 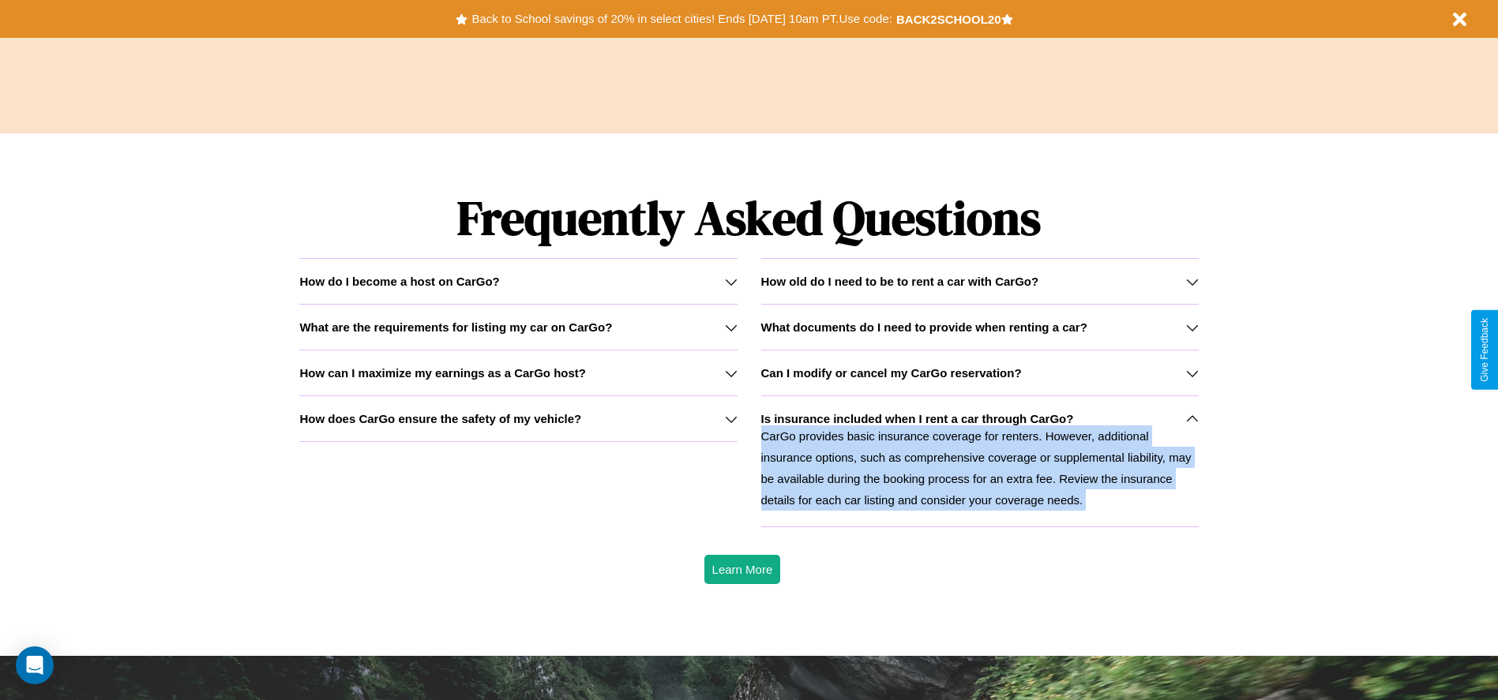 I want to click on h3: Is insurance included when I rent a car through CarGo?, so click(x=918, y=418).